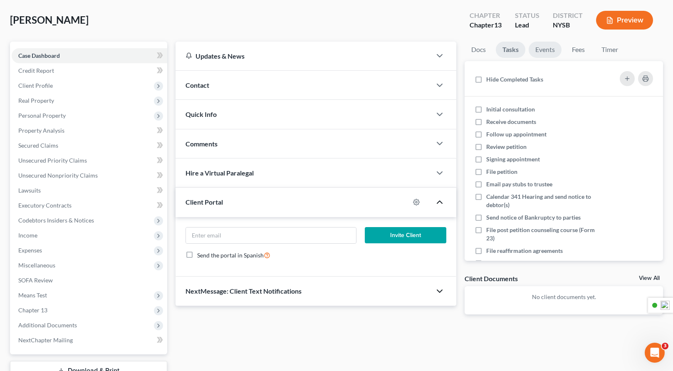 This screenshot has height=371, width=673. I want to click on button: Preview, so click(625, 20).